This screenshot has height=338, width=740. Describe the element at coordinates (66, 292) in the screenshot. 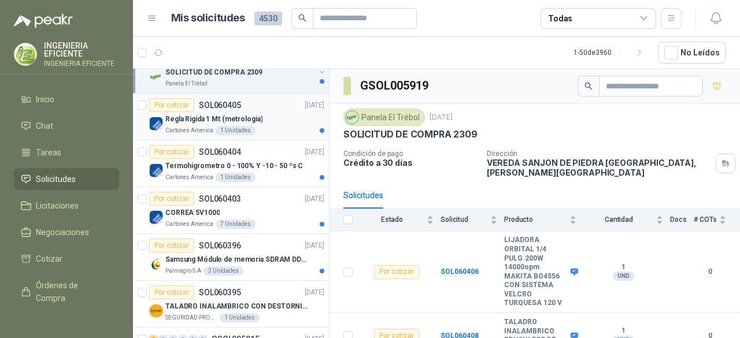

I see `a: Órdenes de Compra` at that location.